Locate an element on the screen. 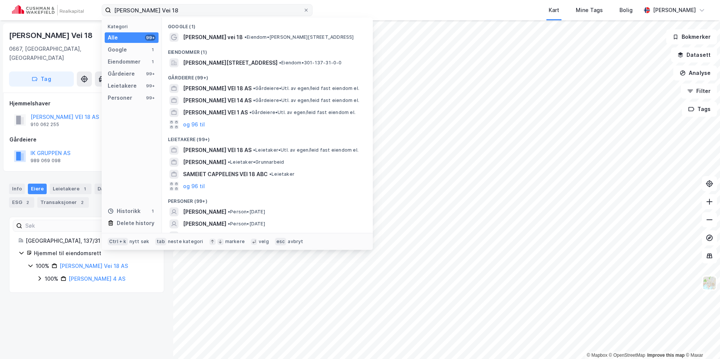  button: Datasett is located at coordinates (694, 55).